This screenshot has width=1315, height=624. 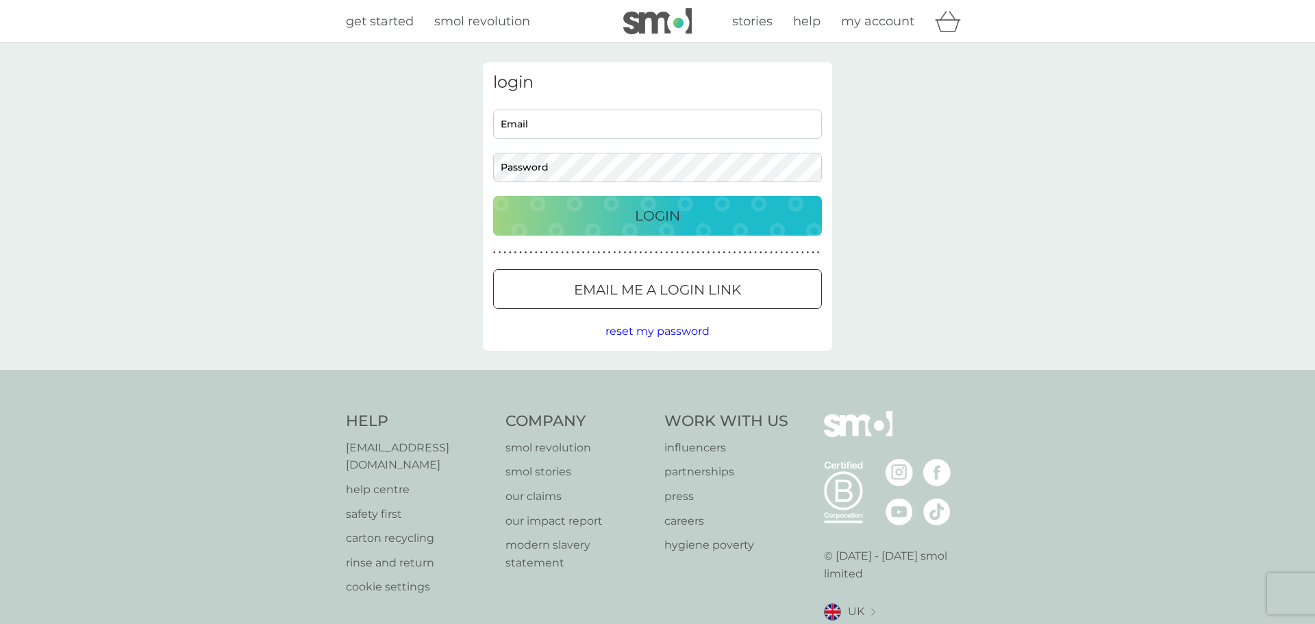 I want to click on span: stories, so click(x=752, y=21).